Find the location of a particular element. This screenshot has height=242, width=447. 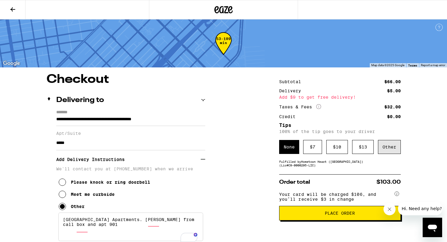

div: None is located at coordinates (289, 147).